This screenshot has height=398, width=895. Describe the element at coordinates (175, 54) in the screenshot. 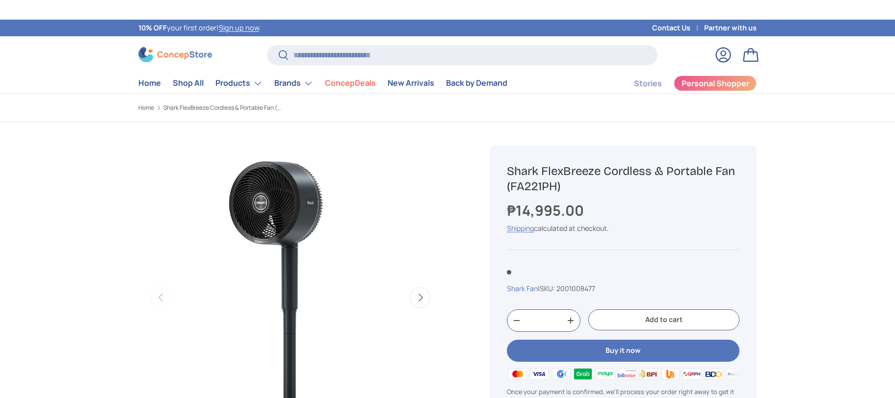

I see `img: ConcepStore` at that location.